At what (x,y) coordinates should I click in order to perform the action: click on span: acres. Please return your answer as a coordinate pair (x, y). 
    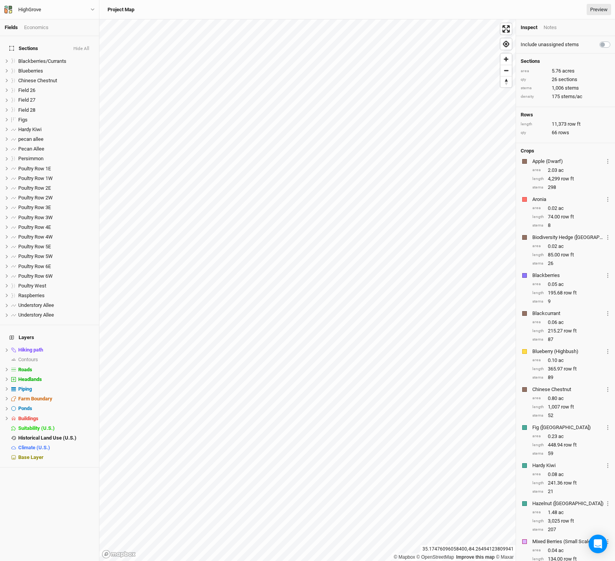
    Looking at the image, I should click on (568, 71).